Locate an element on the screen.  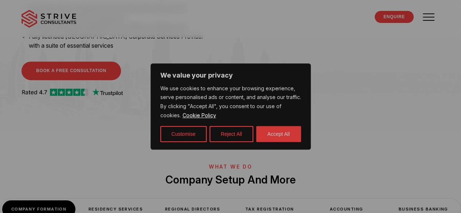
button: Reject All is located at coordinates (231, 134).